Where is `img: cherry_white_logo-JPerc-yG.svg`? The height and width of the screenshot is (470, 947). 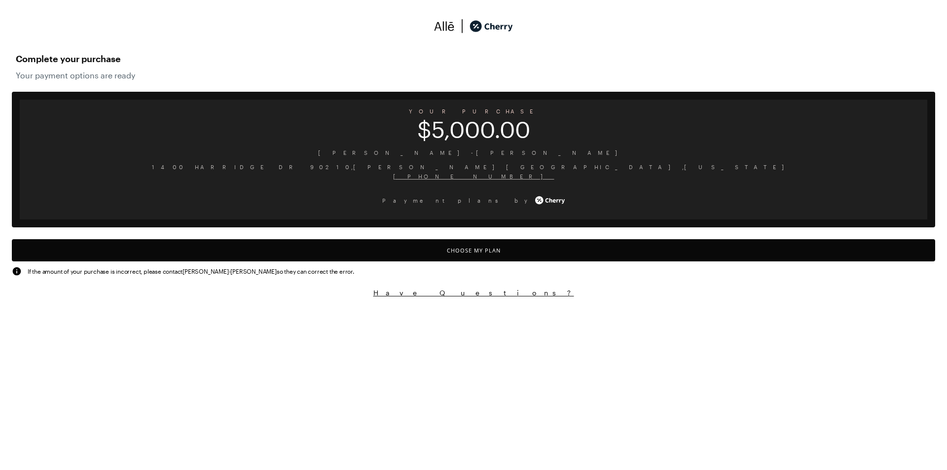 img: cherry_white_logo-JPerc-yG.svg is located at coordinates (550, 200).